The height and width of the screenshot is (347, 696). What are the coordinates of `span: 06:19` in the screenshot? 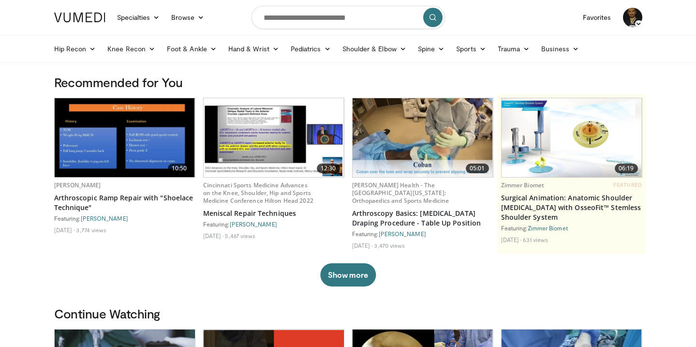 It's located at (626, 168).